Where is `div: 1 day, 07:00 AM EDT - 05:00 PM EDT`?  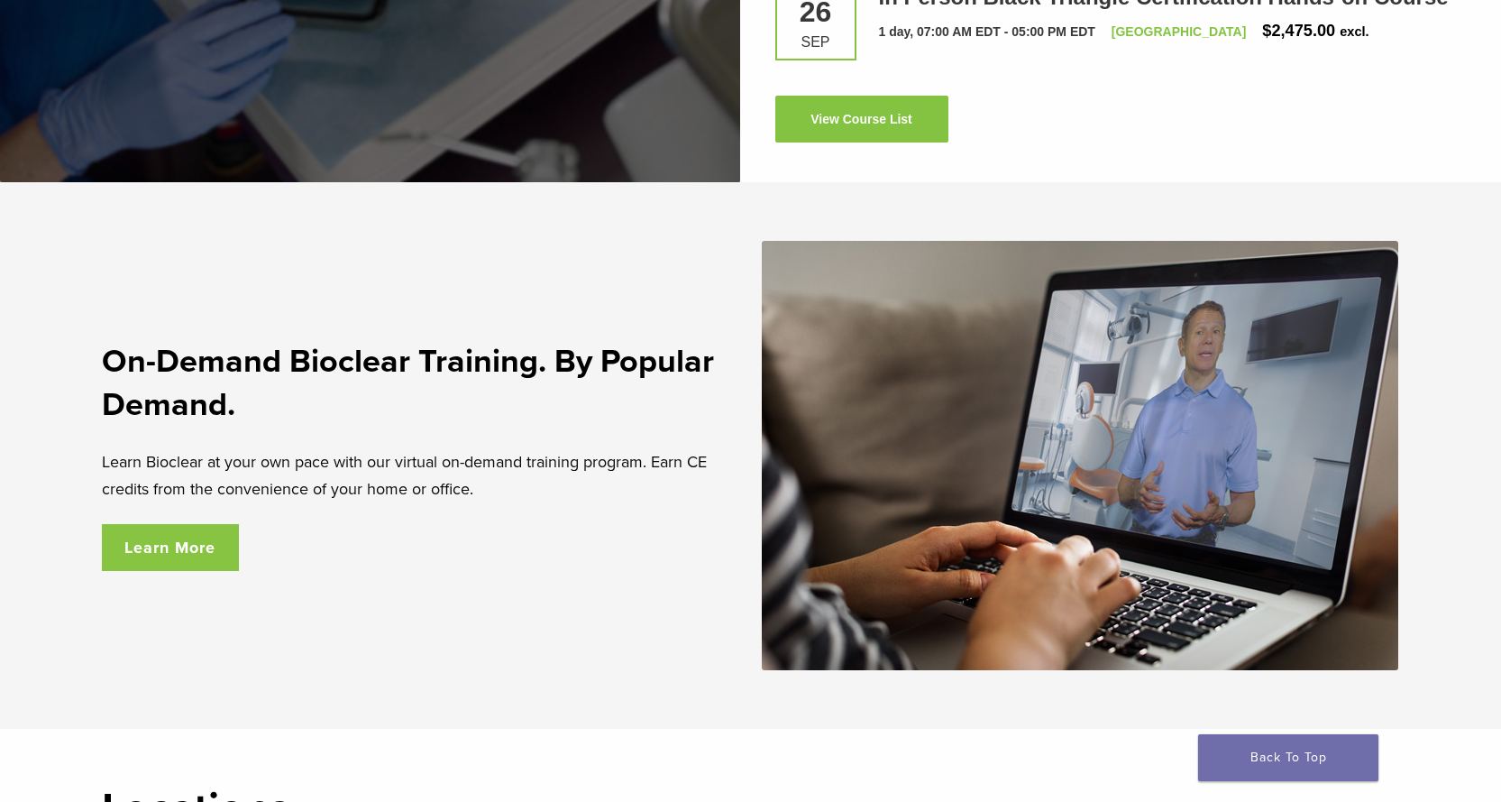 div: 1 day, 07:00 AM EDT - 05:00 PM EDT is located at coordinates (987, 32).